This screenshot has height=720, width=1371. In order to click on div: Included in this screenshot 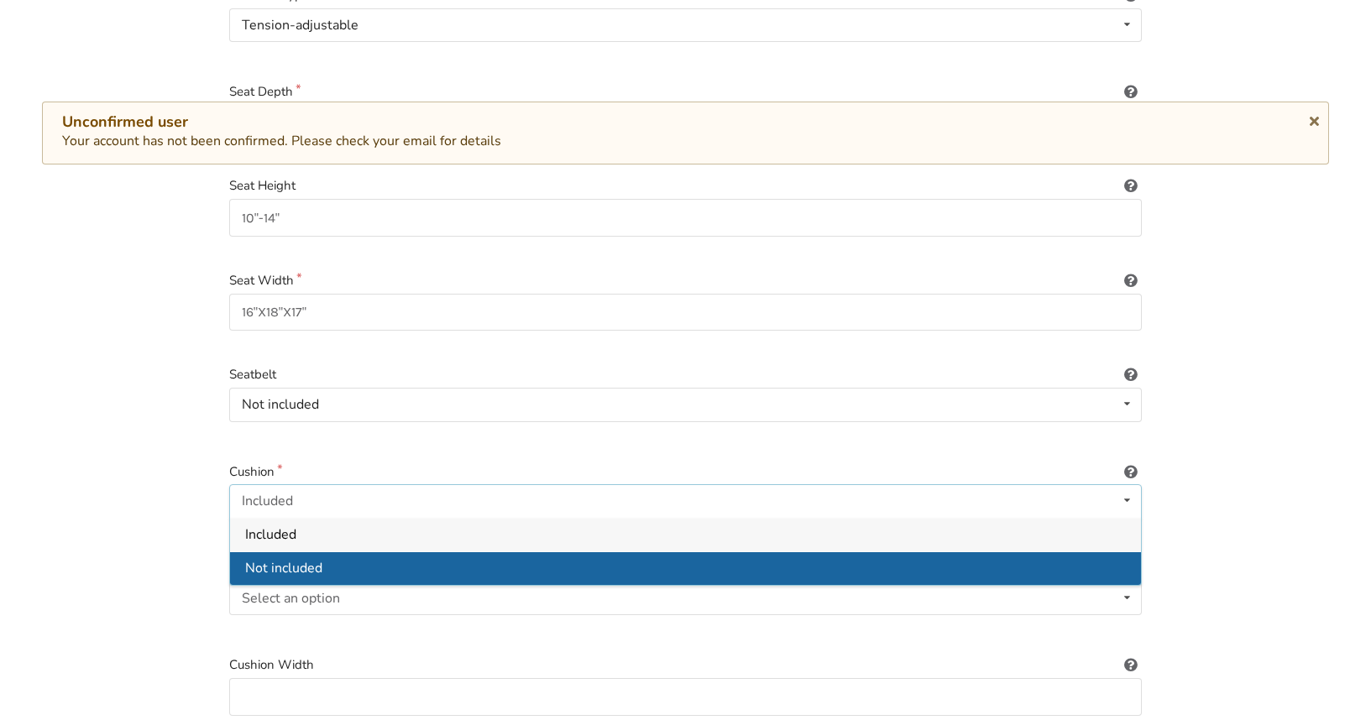, I will do `click(267, 501)`.